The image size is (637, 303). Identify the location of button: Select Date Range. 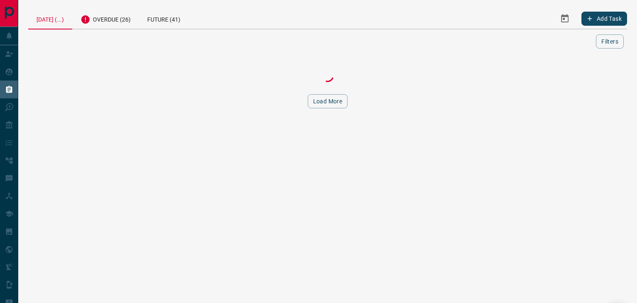
(565, 19).